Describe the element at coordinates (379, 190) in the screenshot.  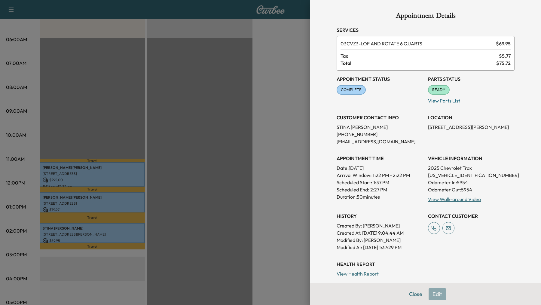
I see `p: 2:27 PM` at that location.